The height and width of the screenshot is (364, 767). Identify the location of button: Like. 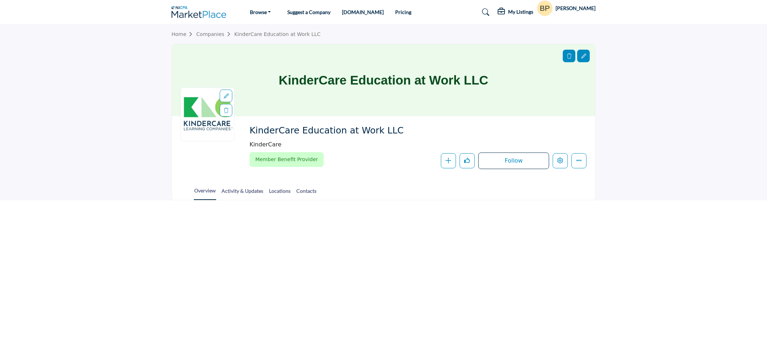
(467, 161).